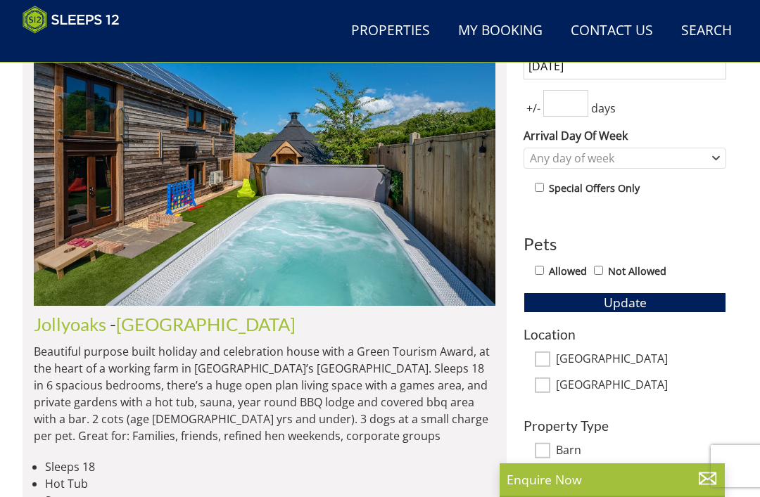  Describe the element at coordinates (617, 158) in the screenshot. I see `div: Any day of week` at that location.